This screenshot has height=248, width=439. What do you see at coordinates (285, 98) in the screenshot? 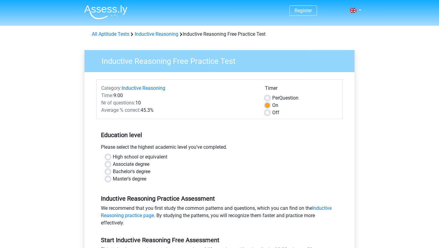
I see `label: Question` at bounding box center [285, 98].